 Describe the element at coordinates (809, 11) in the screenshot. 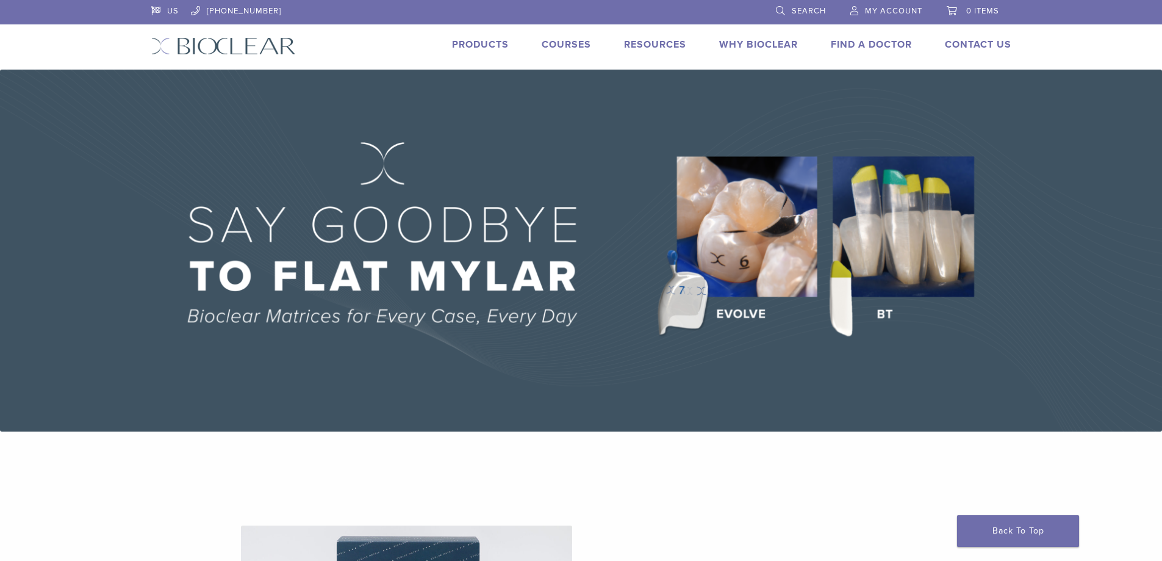

I see `span: Search` at that location.